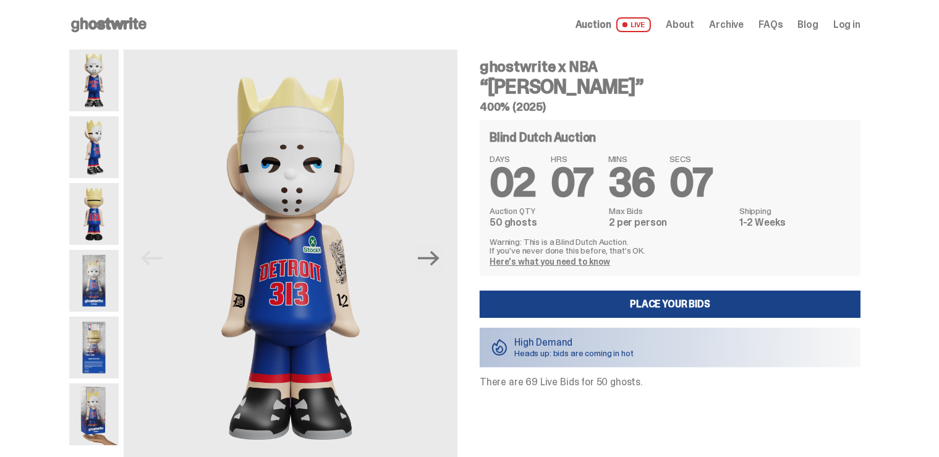 This screenshot has height=457, width=939. What do you see at coordinates (680, 25) in the screenshot?
I see `a: About` at bounding box center [680, 25].